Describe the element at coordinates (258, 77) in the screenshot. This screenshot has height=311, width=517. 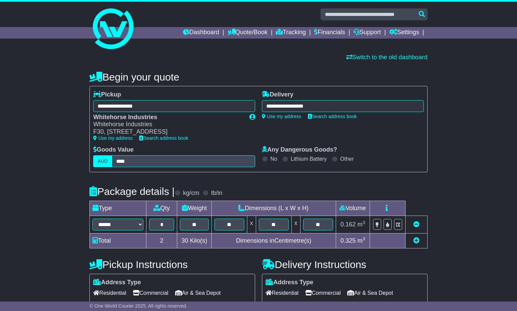
I see `h4: Begin your quote` at that location.